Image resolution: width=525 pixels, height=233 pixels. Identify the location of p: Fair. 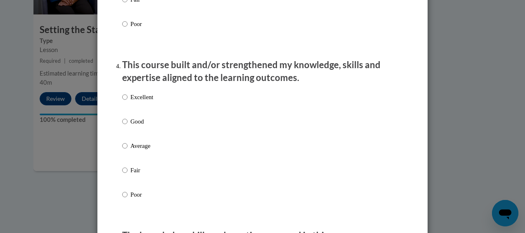
(142, 170).